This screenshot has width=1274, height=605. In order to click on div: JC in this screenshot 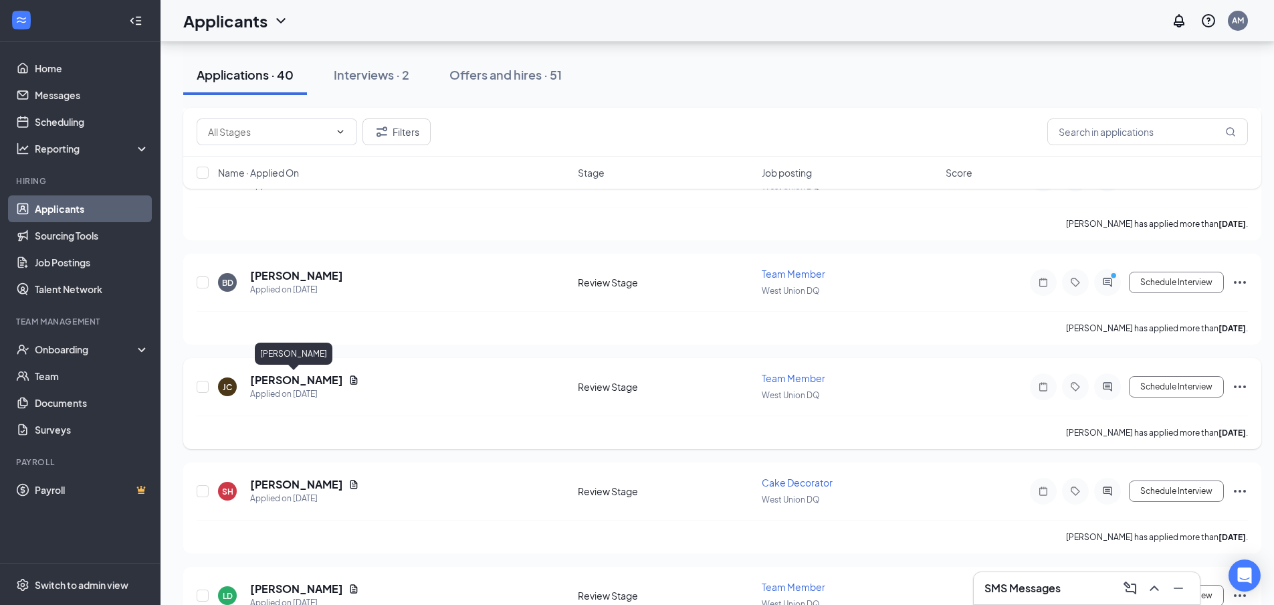, I will do `click(227, 387)`.